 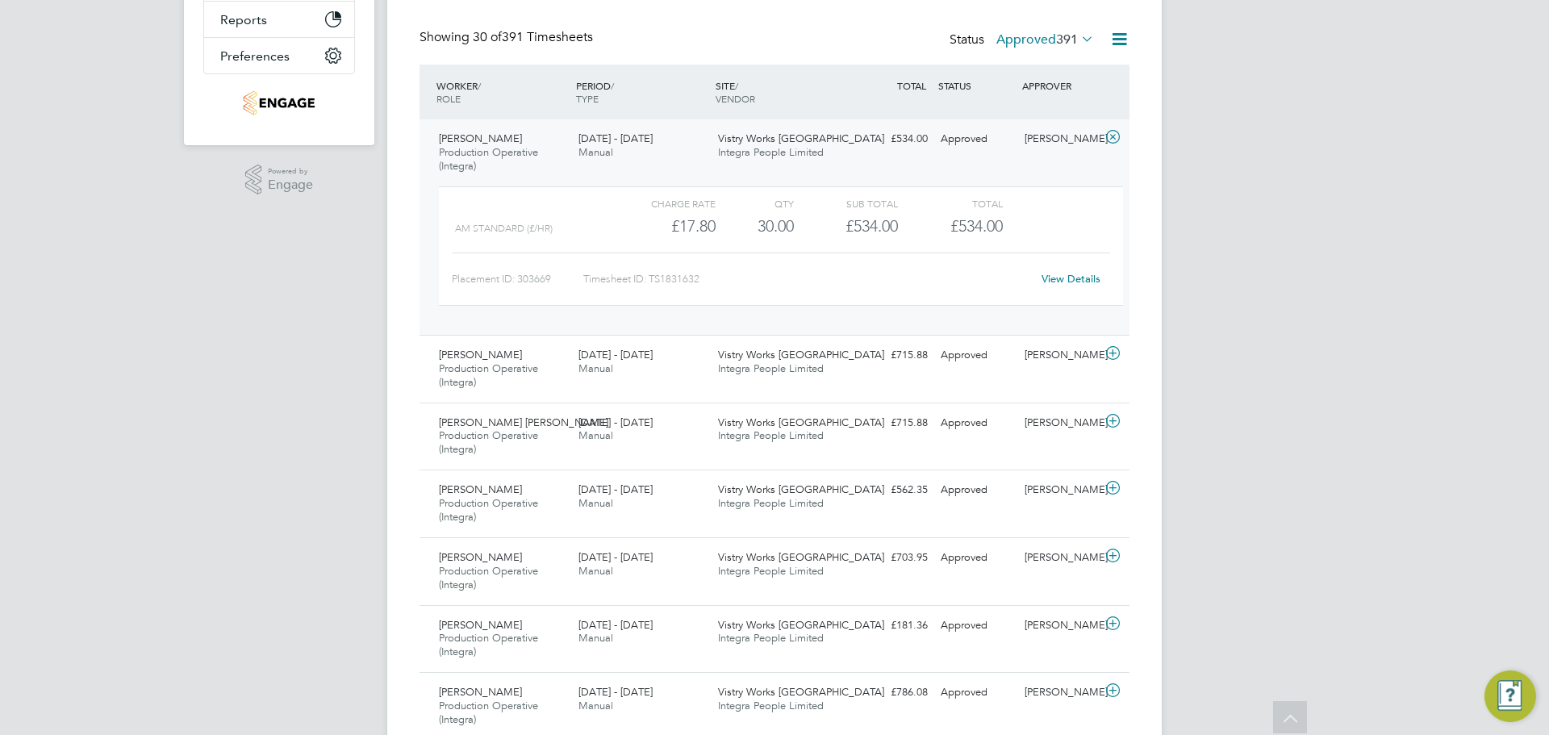 I want to click on span: 391, so click(x=1067, y=40).